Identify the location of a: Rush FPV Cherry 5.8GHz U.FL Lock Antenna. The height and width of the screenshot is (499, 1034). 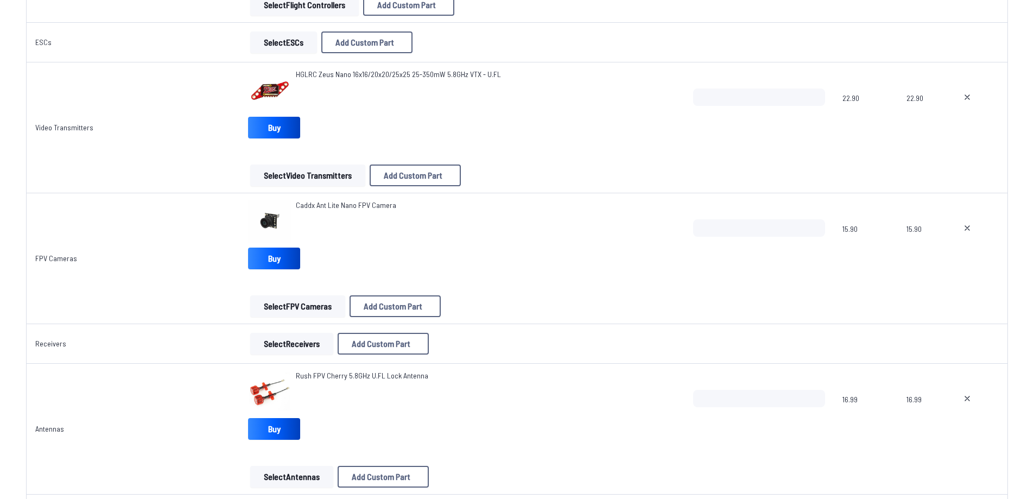
(362, 376).